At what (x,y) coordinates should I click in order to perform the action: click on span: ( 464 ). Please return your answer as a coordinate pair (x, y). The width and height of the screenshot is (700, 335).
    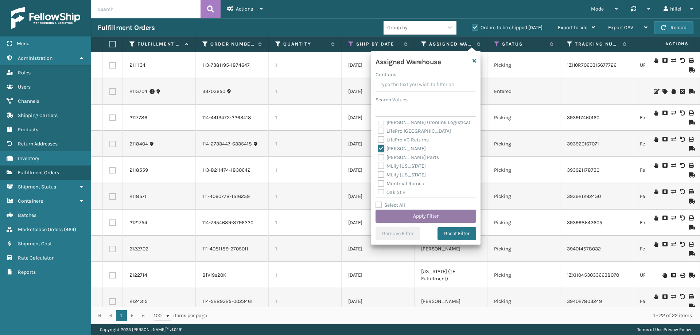
    Looking at the image, I should click on (70, 229).